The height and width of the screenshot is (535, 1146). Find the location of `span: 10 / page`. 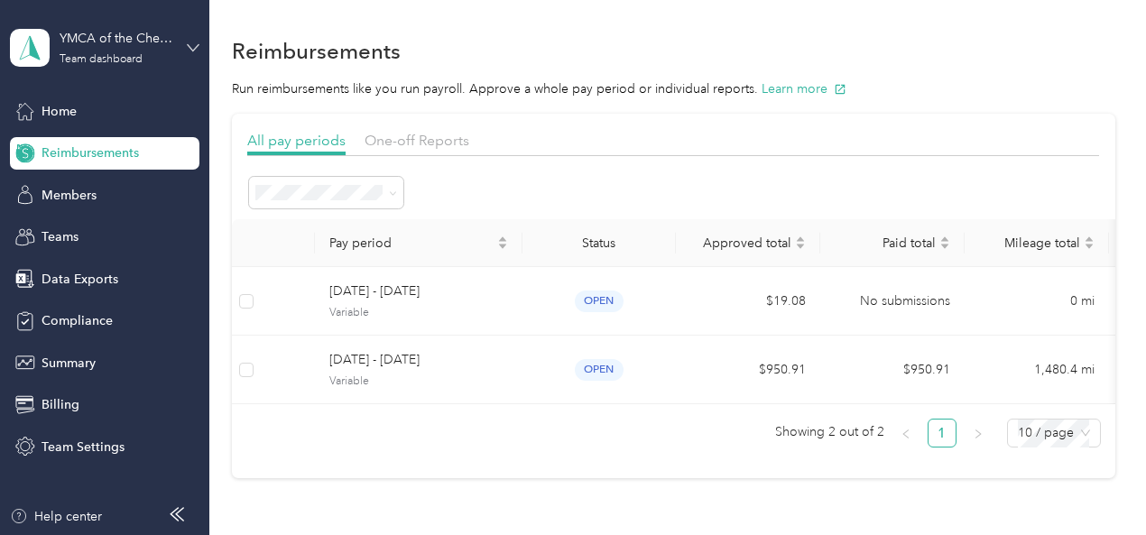

span: 10 / page is located at coordinates (1054, 433).